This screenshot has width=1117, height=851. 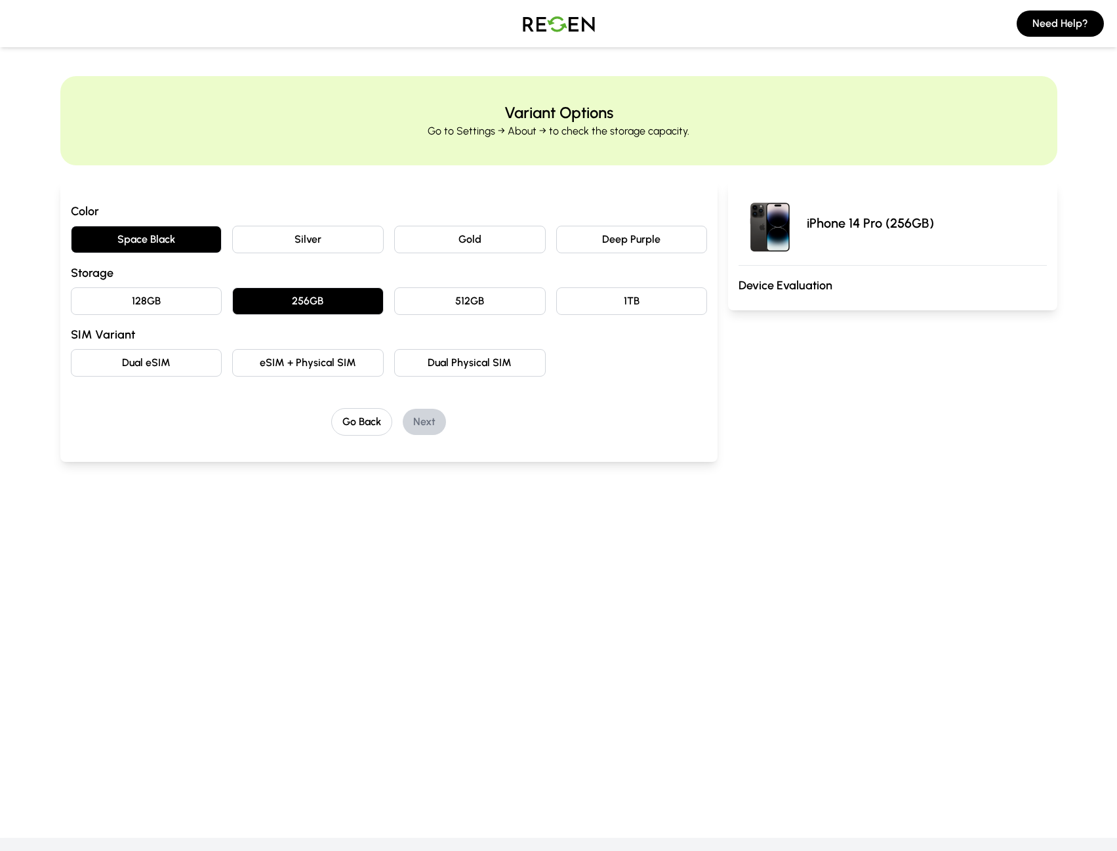 What do you see at coordinates (632, 301) in the screenshot?
I see `button: 1TB` at bounding box center [632, 301].